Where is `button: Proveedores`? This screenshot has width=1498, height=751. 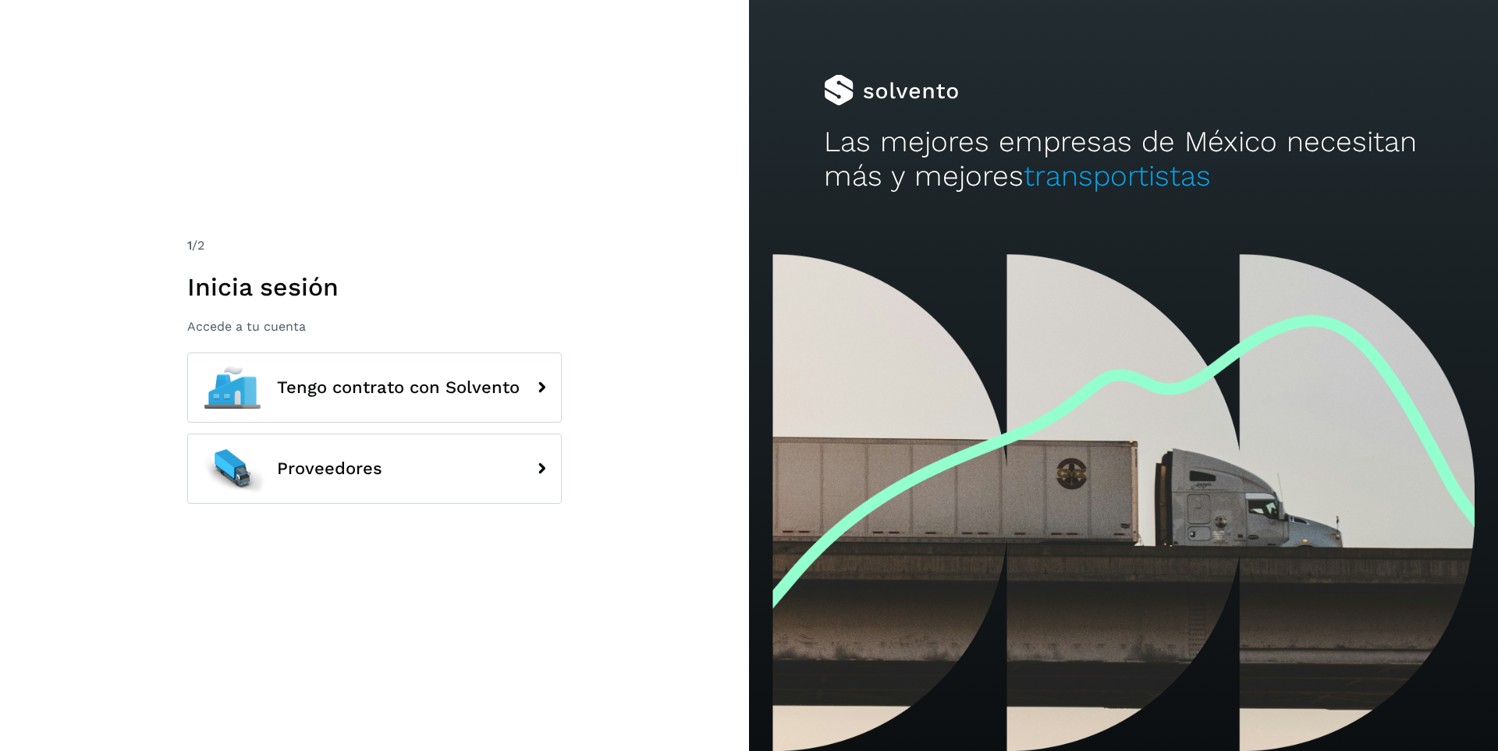
button: Proveedores is located at coordinates (374, 469).